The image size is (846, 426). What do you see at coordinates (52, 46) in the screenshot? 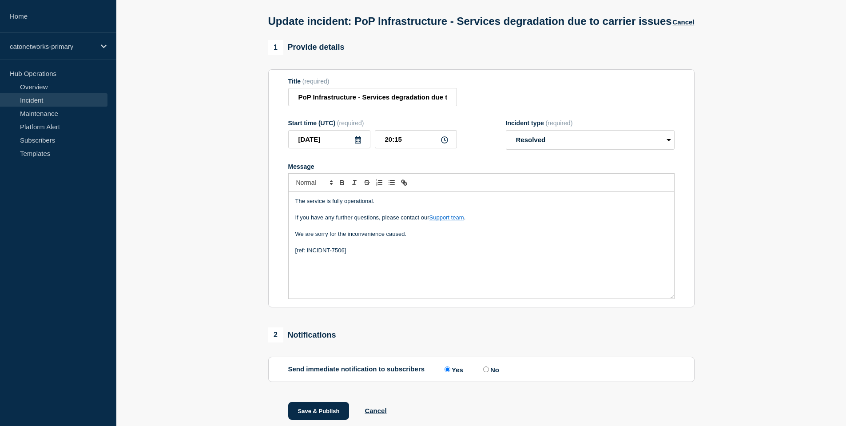
I see `p: catonetworks-primary` at bounding box center [52, 46].